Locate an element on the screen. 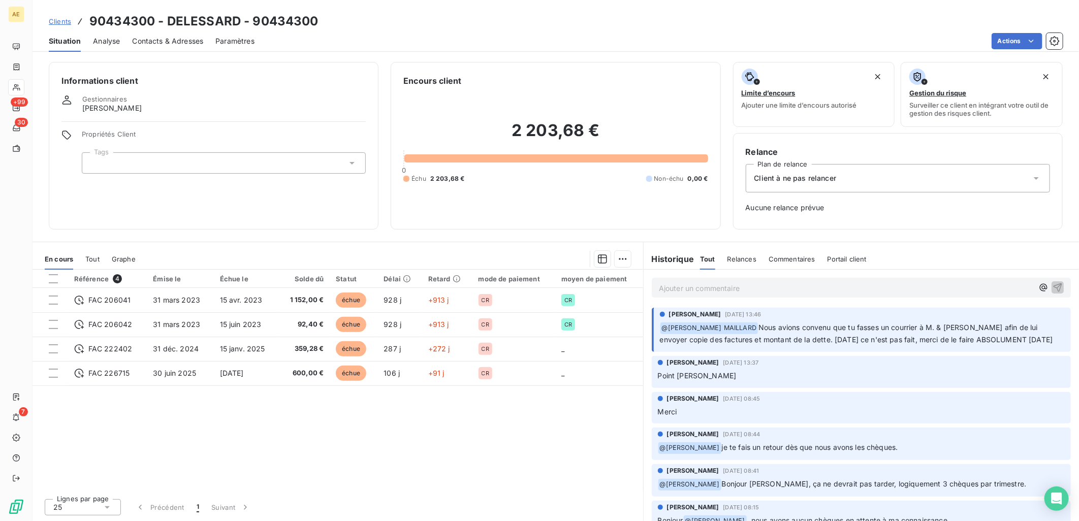  span: Ajouter une limite d’encours autorisé is located at coordinates (799, 105).